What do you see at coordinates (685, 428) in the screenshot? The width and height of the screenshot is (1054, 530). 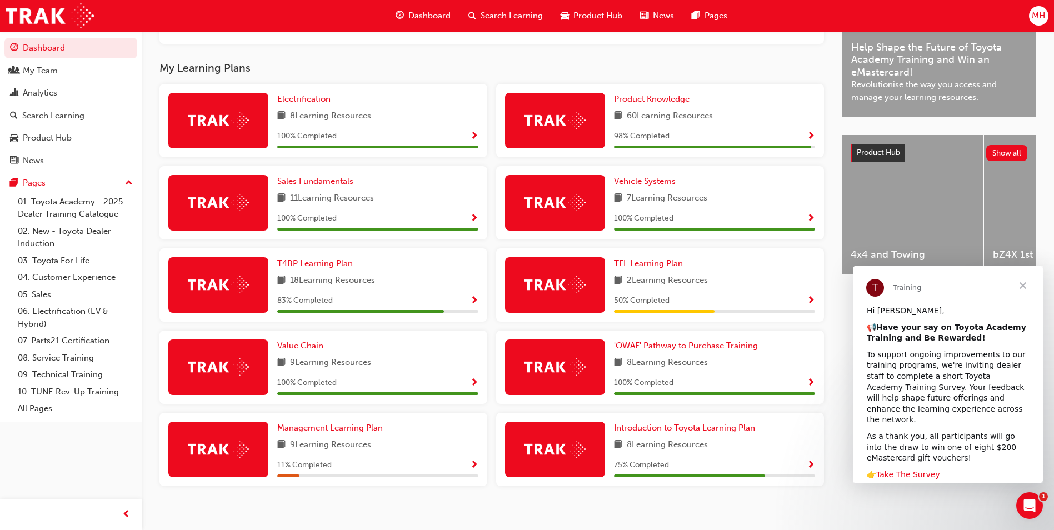 I see `span: Introduction to Toyota Learning Plan` at bounding box center [685, 428].